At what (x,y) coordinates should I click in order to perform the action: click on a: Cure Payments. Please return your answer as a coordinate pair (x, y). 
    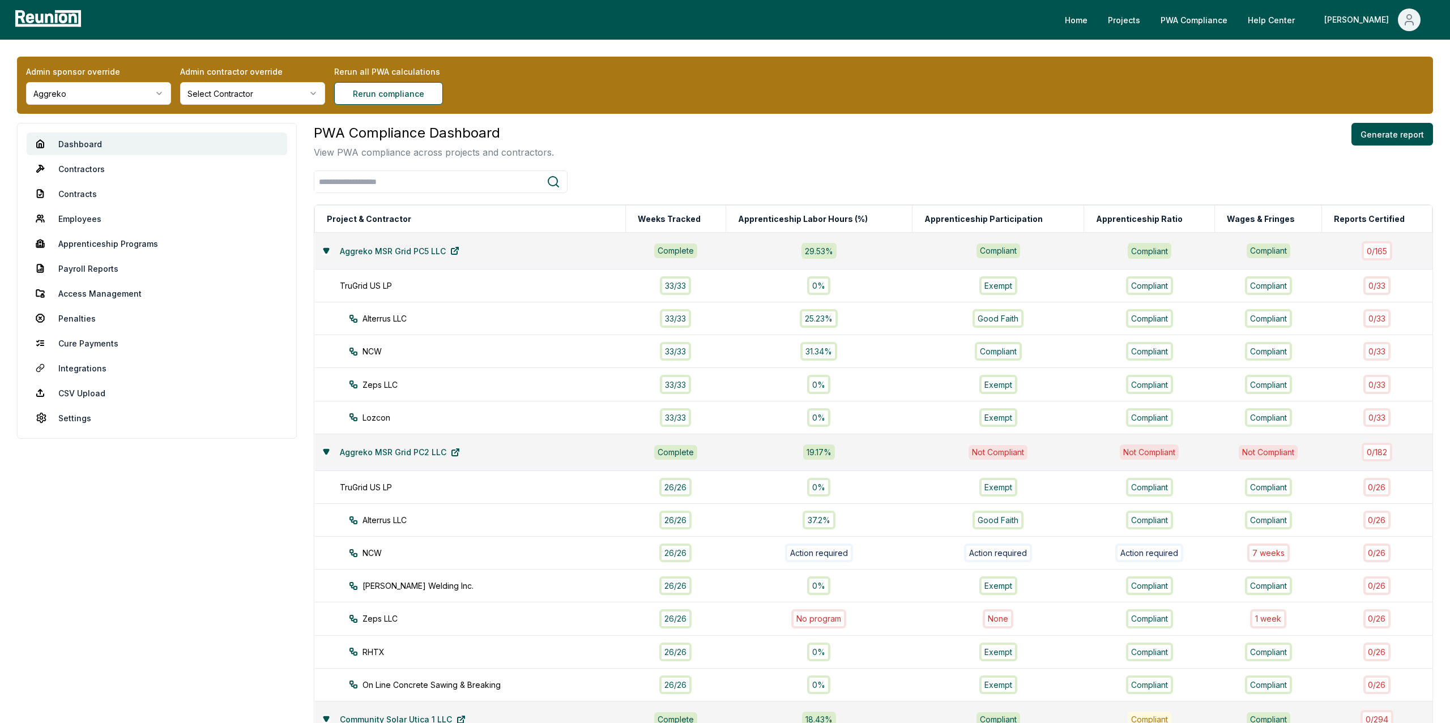
    Looking at the image, I should click on (157, 343).